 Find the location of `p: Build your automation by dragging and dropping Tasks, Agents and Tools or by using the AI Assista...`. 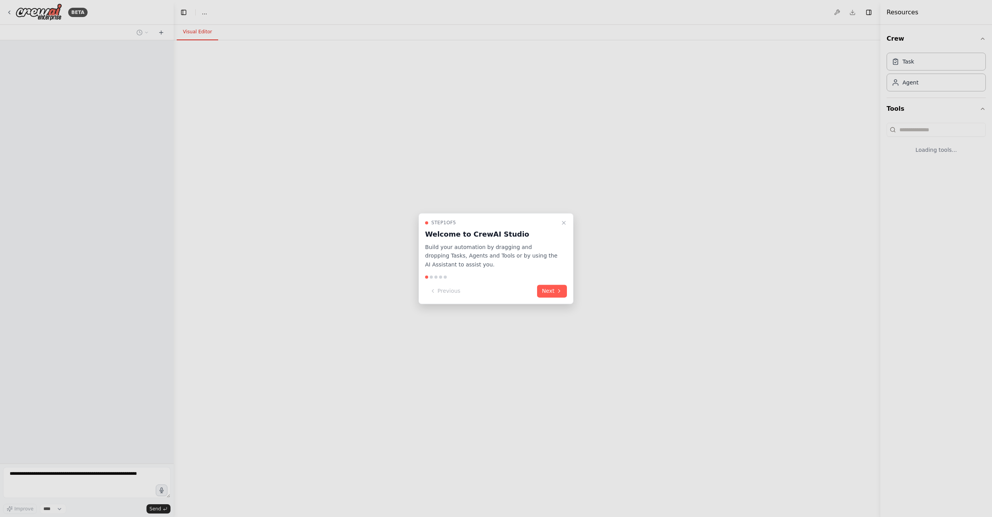

p: Build your automation by dragging and dropping Tasks, Agents and Tools or by using the AI Assista... is located at coordinates (491, 256).